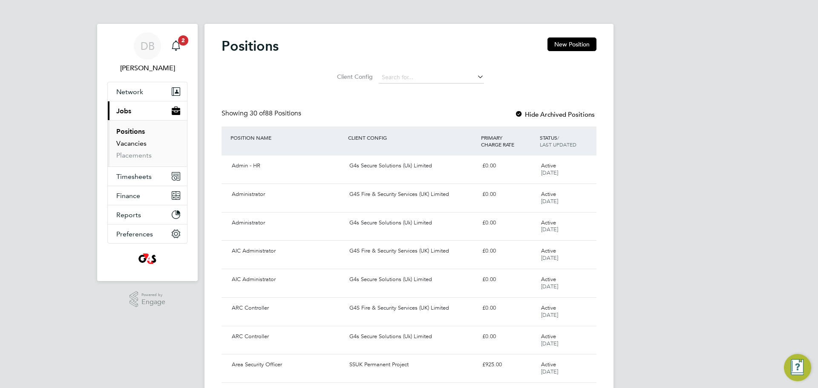 This screenshot has height=388, width=818. I want to click on span: Jobs, so click(124, 111).